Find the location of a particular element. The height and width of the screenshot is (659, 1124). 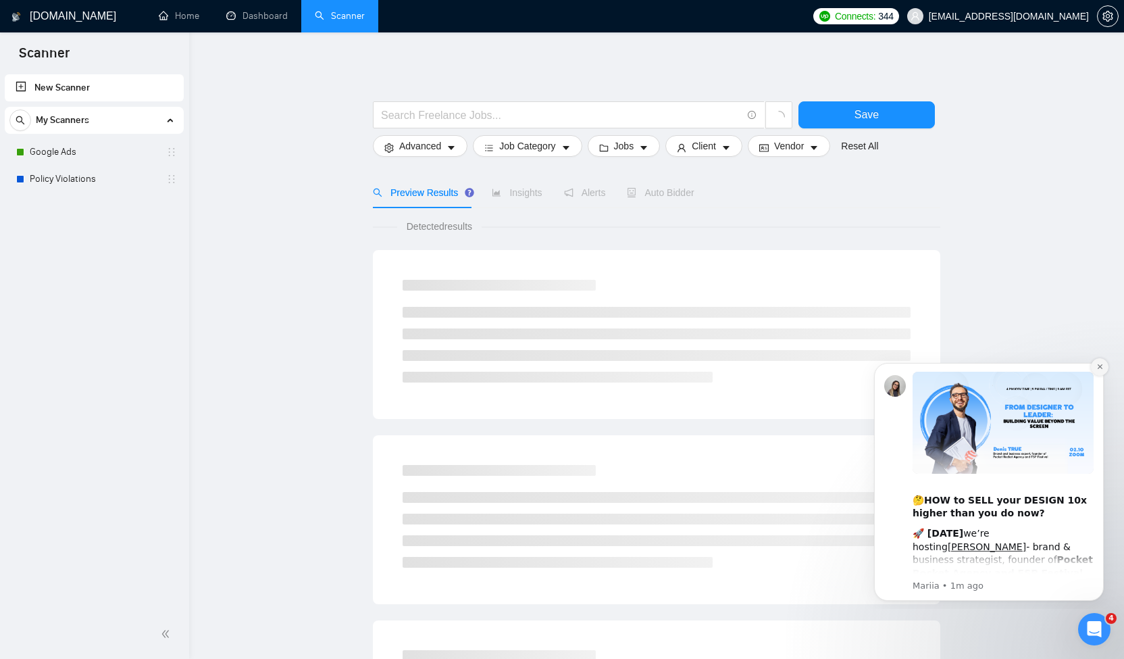

button: Dismiss notification is located at coordinates (246, 16).